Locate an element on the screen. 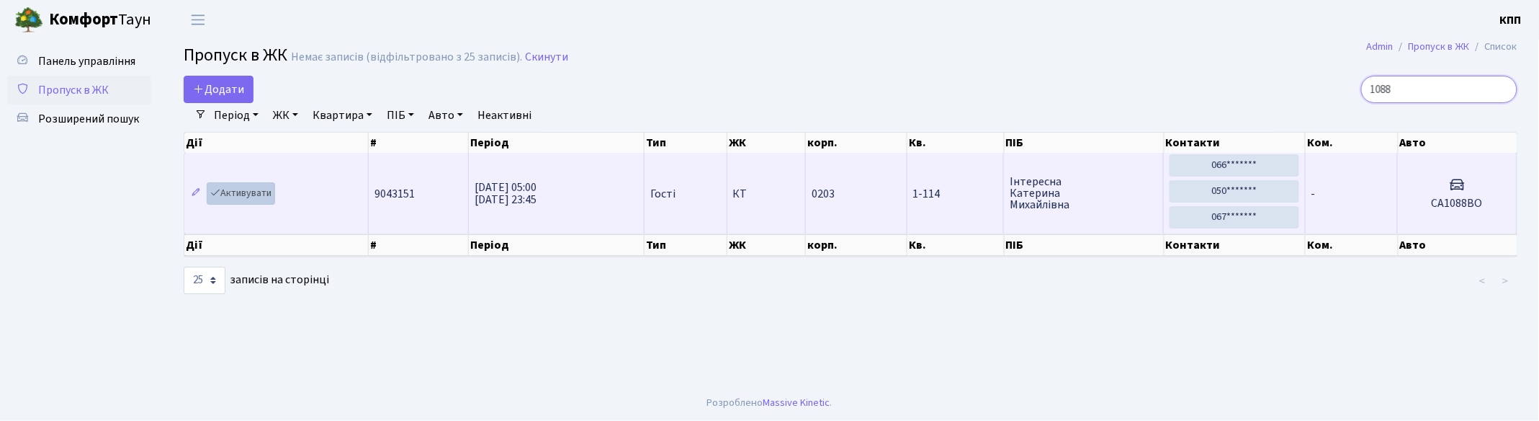 The width and height of the screenshot is (1539, 421). nav: breadcrumb is located at coordinates (1442, 47).